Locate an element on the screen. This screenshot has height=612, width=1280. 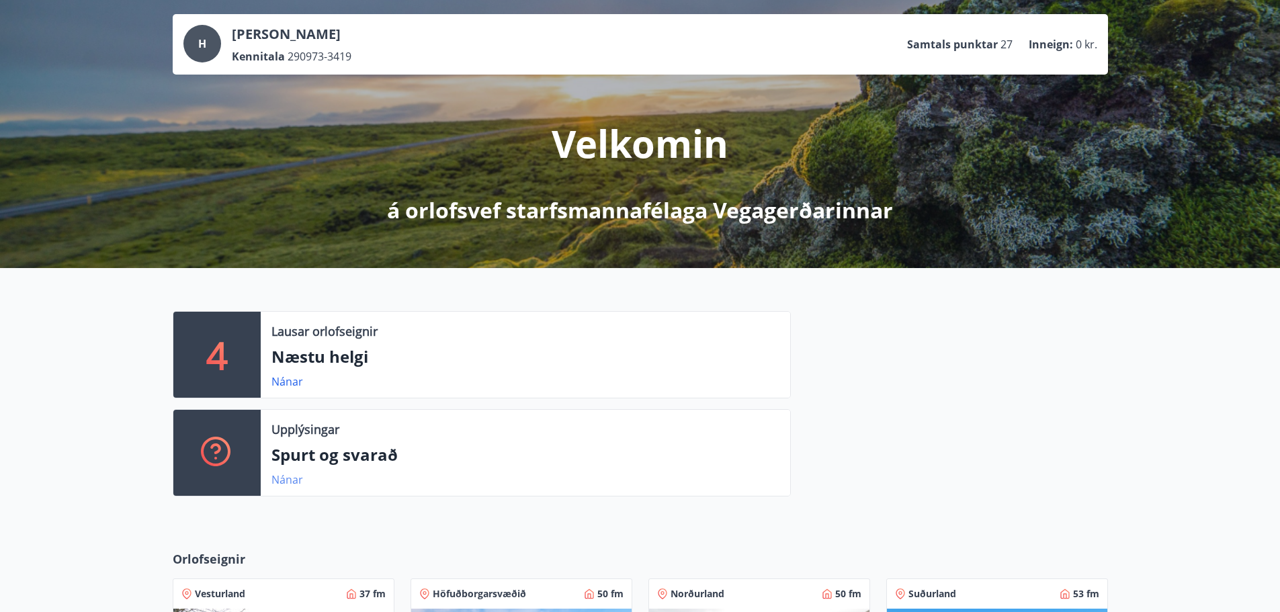
p: Upplýsingar is located at coordinates (305, 429).